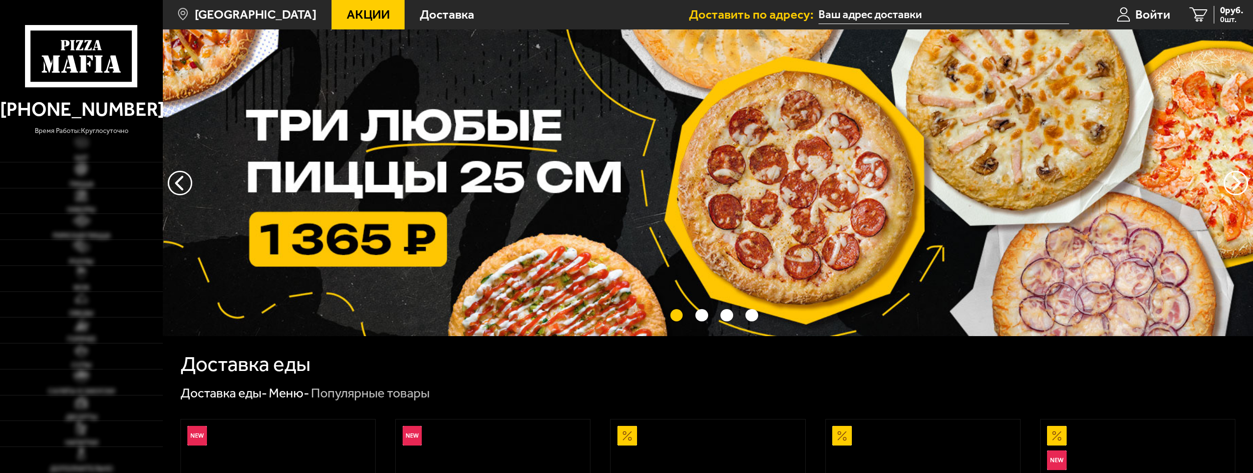  What do you see at coordinates (1153, 15) in the screenshot?
I see `span: Войти` at bounding box center [1153, 15].